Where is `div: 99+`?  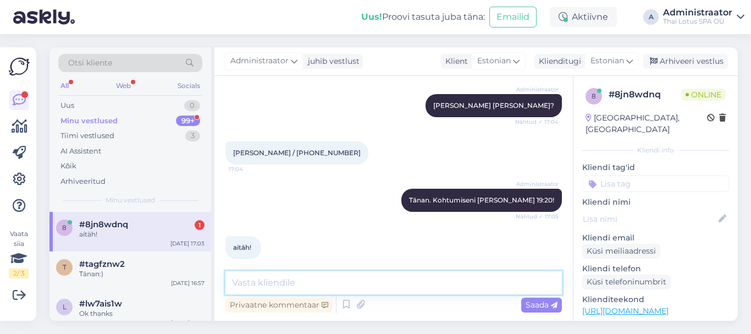
div: 99+ is located at coordinates (188, 121).